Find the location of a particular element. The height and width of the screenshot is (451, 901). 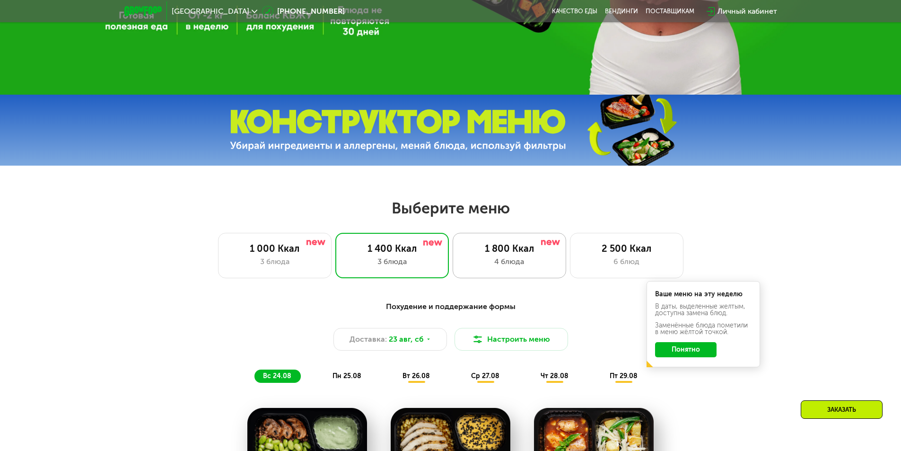

span: вт 26.08 is located at coordinates (416, 376).